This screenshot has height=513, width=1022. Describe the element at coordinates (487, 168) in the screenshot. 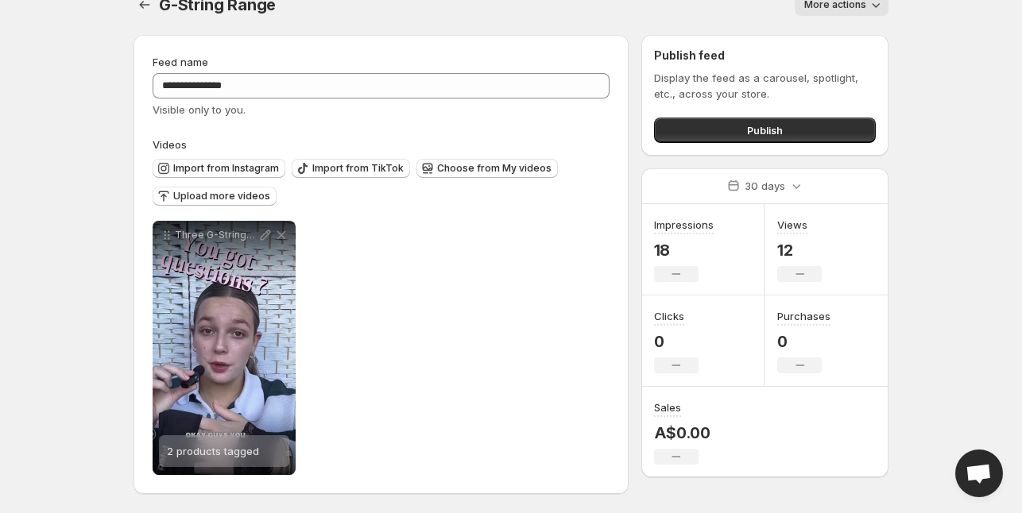

I see `button: Choose from My videos` at that location.